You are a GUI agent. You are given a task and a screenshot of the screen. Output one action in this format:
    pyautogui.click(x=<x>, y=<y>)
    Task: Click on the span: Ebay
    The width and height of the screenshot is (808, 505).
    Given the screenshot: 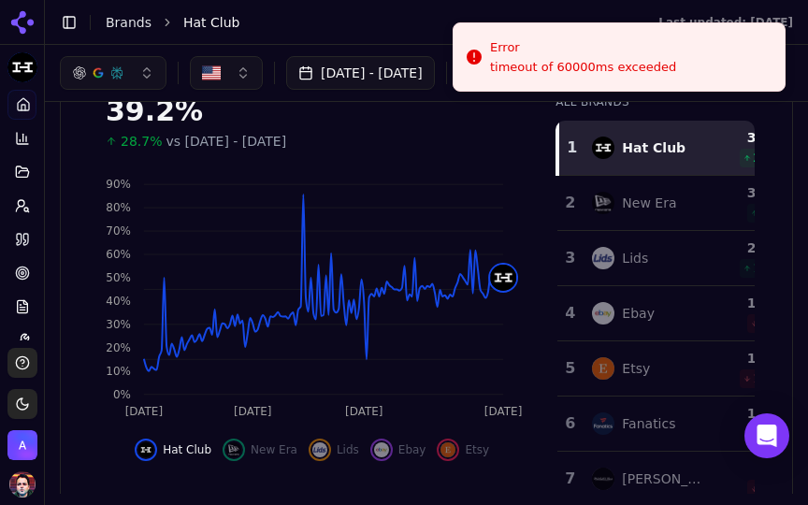 What is the action you would take?
    pyautogui.click(x=413, y=450)
    